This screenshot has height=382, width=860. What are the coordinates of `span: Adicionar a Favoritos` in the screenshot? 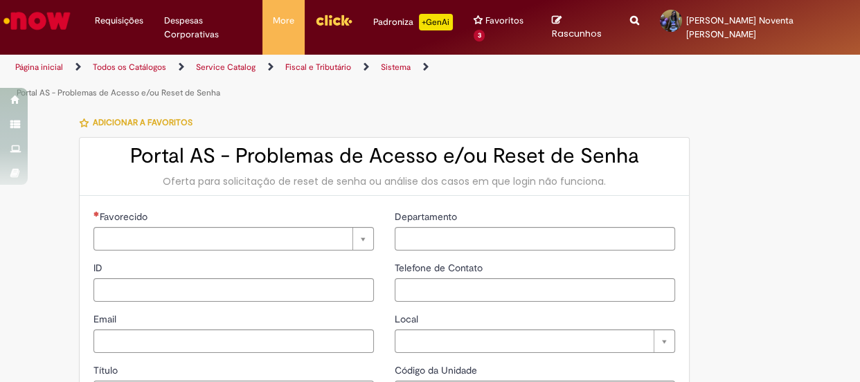 It's located at (143, 123).